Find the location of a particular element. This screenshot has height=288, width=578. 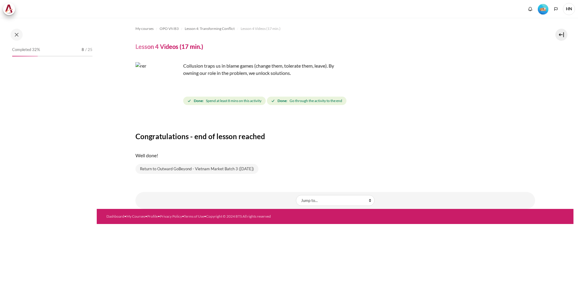

img: Level #2 is located at coordinates (543, 9).